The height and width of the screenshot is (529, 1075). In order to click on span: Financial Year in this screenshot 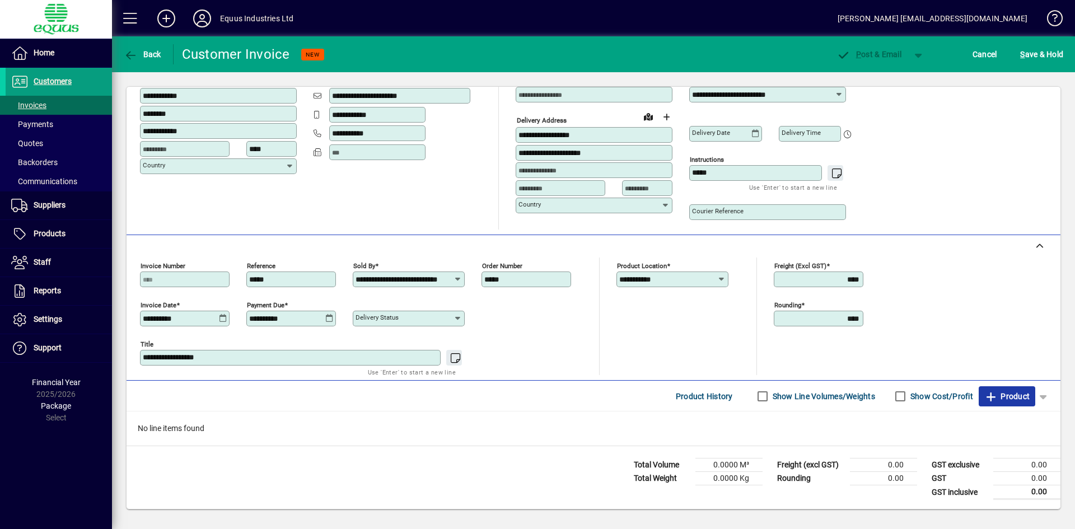, I will do `click(56, 382)`.